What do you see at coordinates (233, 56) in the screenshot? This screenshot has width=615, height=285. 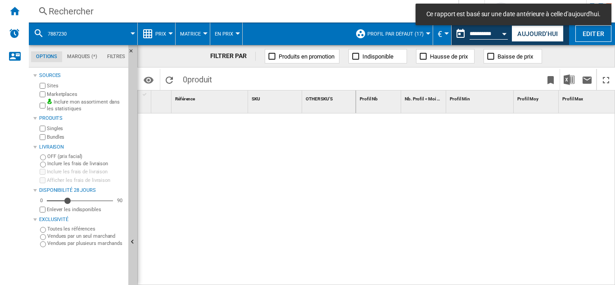 I see `div: FILTRER PAR` at bounding box center [233, 56].